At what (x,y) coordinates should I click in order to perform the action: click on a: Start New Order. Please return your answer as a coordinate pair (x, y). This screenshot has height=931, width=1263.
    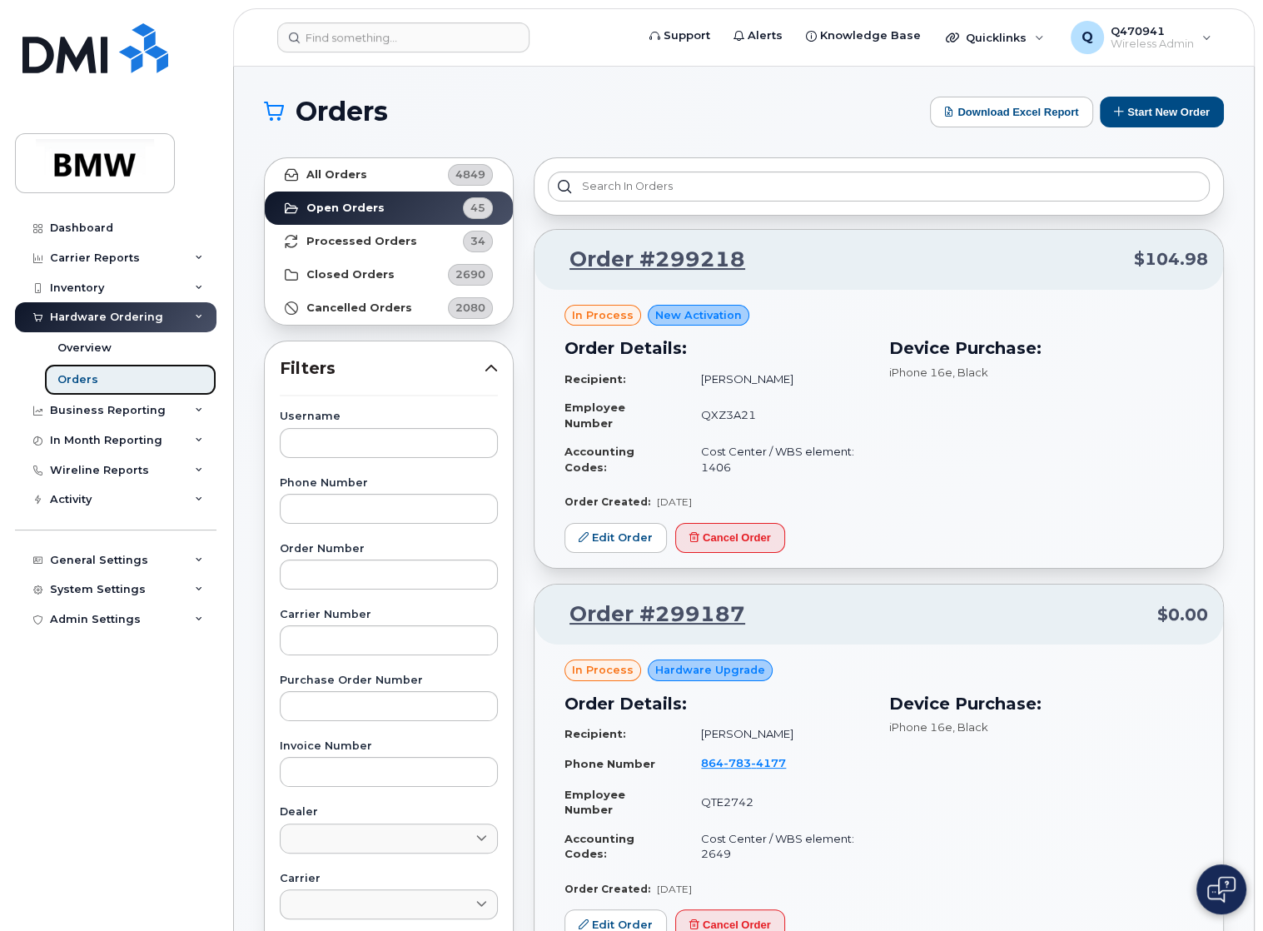
    Looking at the image, I should click on (1162, 112).